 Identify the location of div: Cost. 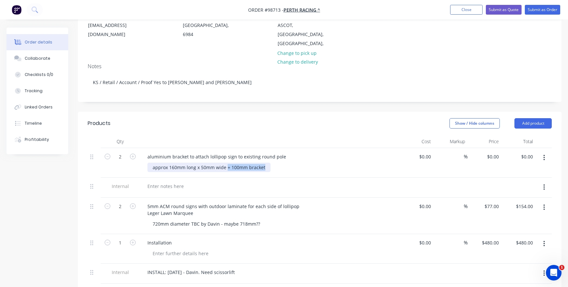
(416, 142).